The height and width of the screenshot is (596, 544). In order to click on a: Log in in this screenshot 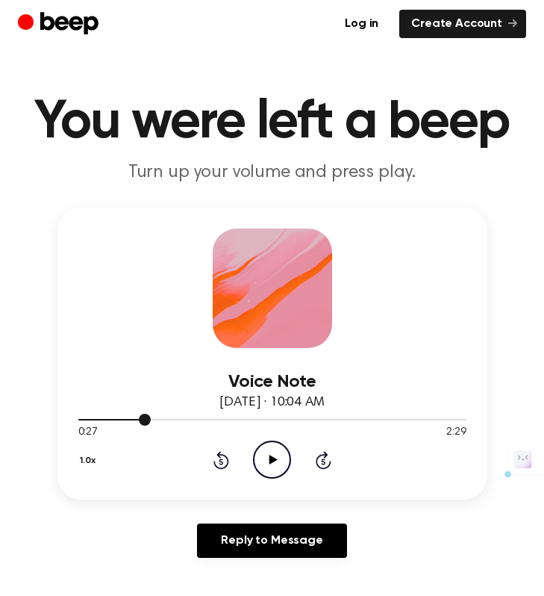, I will do `click(361, 24)`.